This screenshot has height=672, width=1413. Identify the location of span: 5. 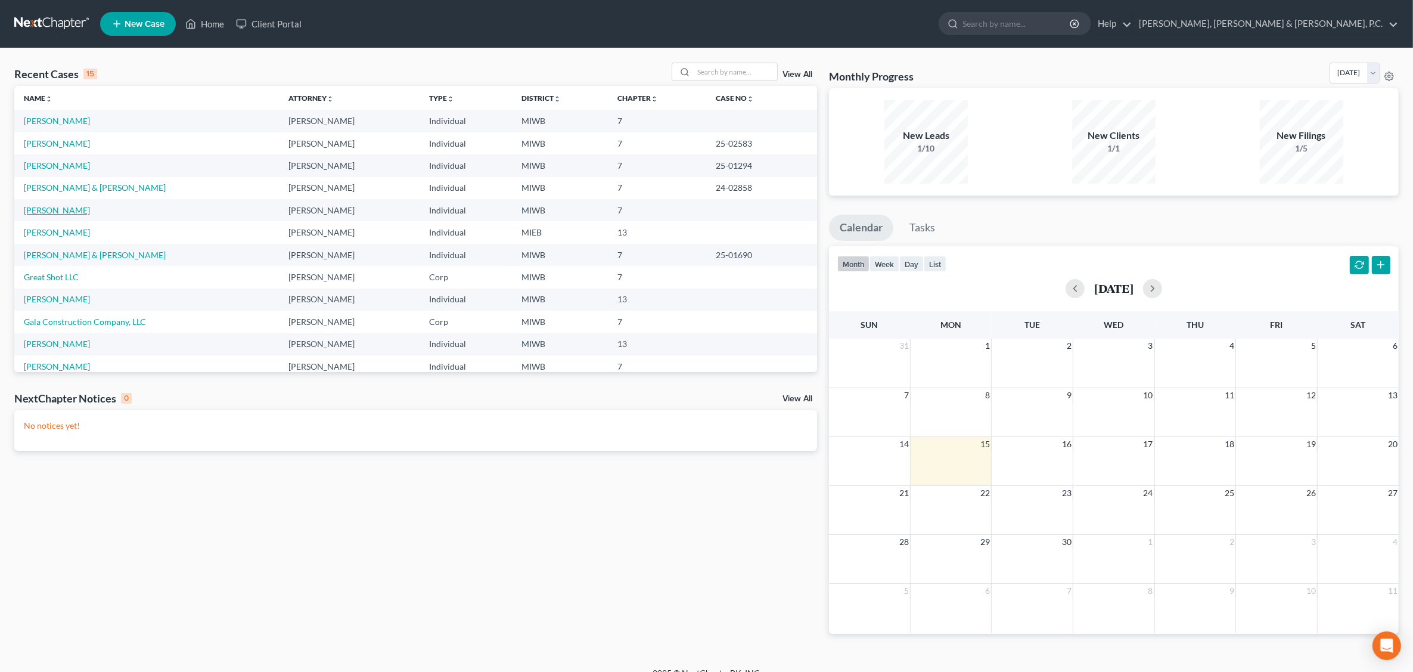
(1314, 346).